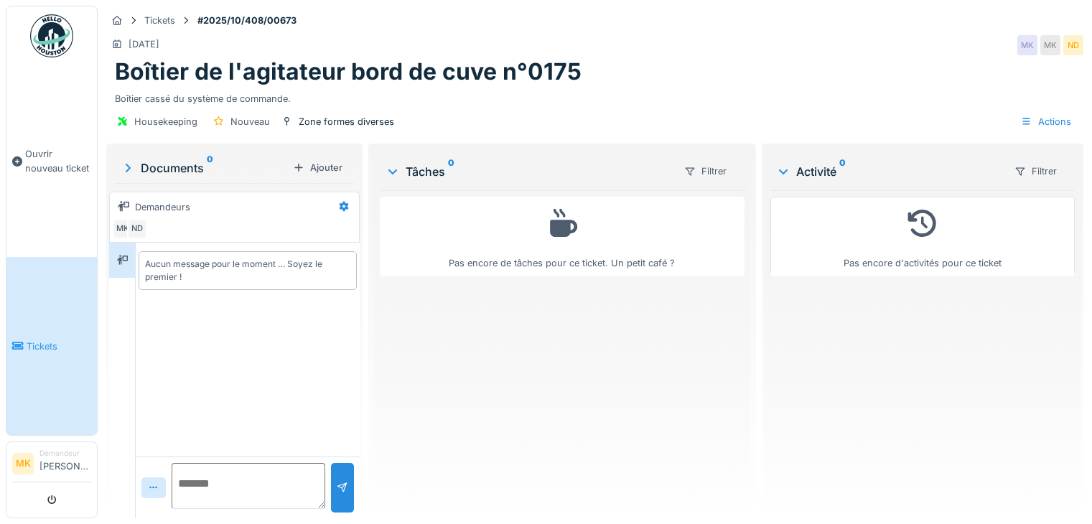  I want to click on div: Tâches, so click(529, 172).